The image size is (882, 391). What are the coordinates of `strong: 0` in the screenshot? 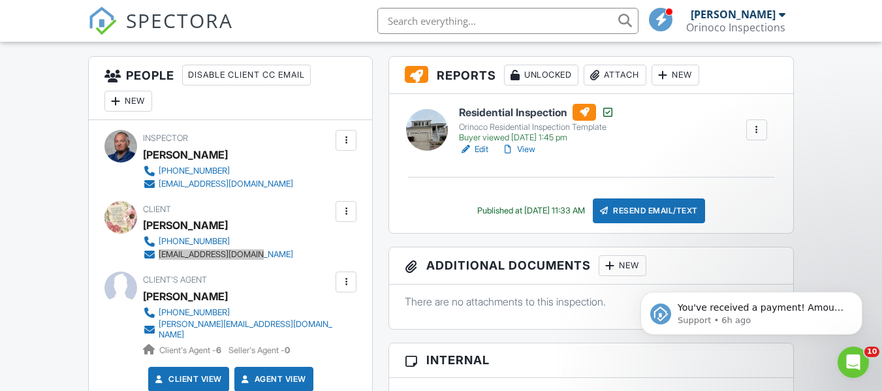 It's located at (287, 350).